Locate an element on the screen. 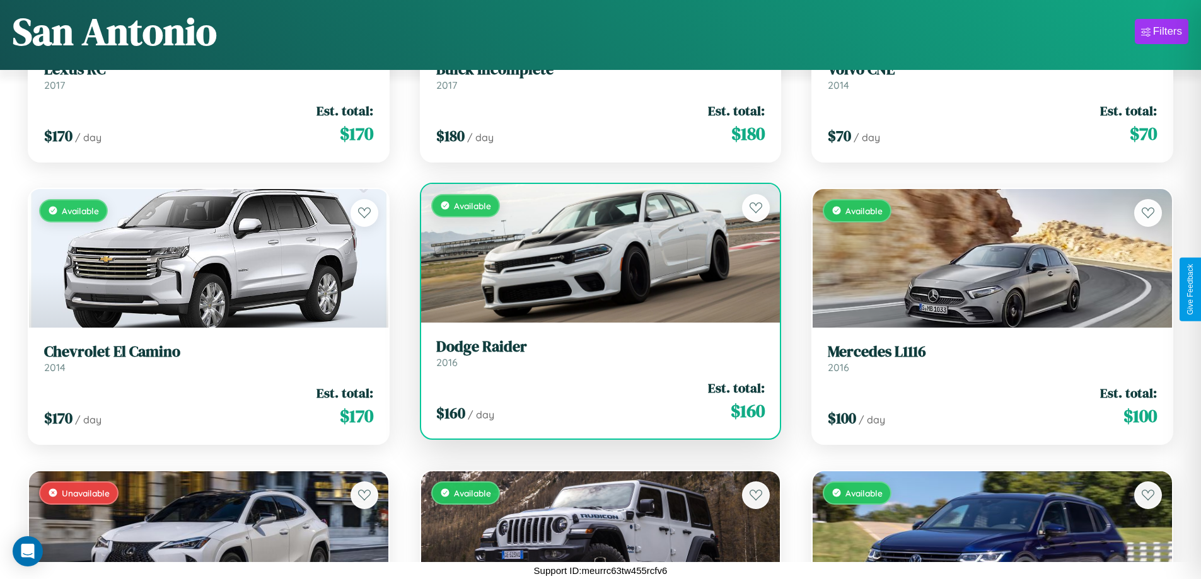  h3: Volvo CNE is located at coordinates (992, 69).